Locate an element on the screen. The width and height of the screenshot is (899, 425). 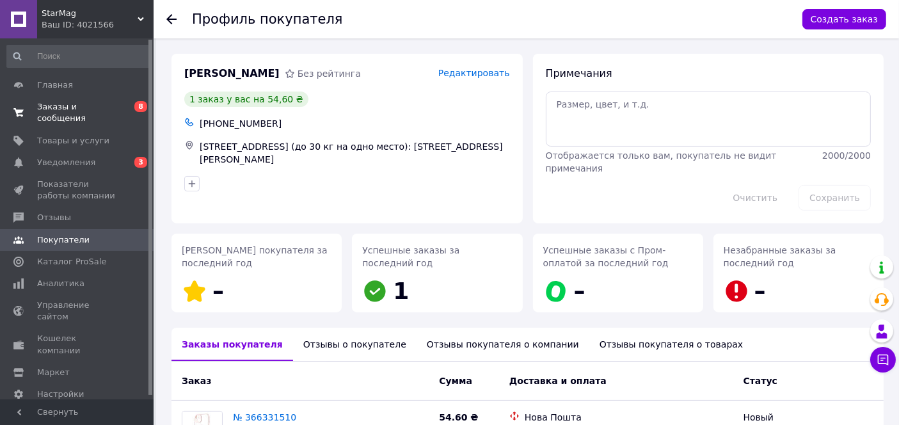
span: Сумма is located at coordinates (456, 381).